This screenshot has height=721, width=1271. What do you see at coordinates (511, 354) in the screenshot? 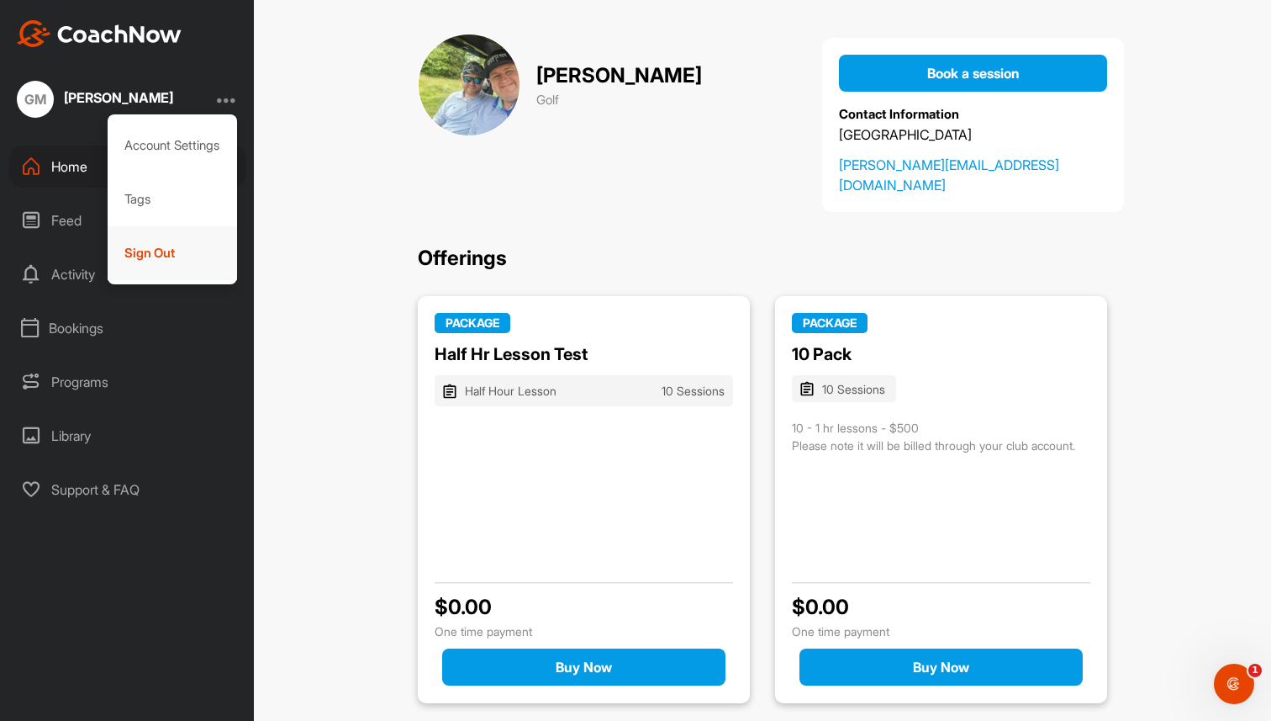
I see `div: Half Hr Lesson Test` at bounding box center [511, 354].